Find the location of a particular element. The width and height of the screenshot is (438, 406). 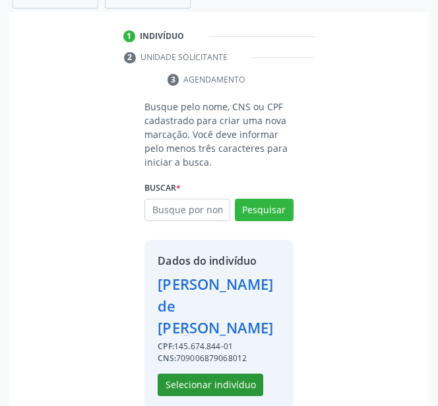

div: Dados do indivíduo is located at coordinates (218, 261).